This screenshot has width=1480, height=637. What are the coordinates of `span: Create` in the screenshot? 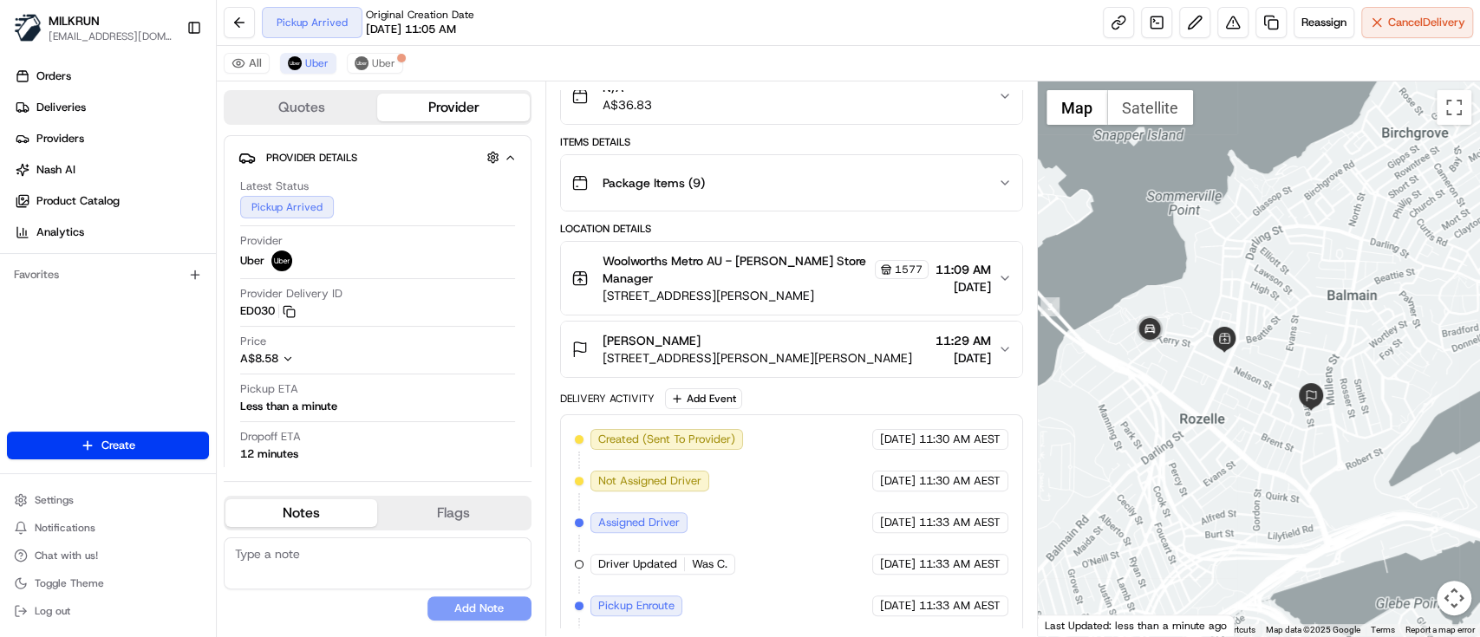 It's located at (118, 446).